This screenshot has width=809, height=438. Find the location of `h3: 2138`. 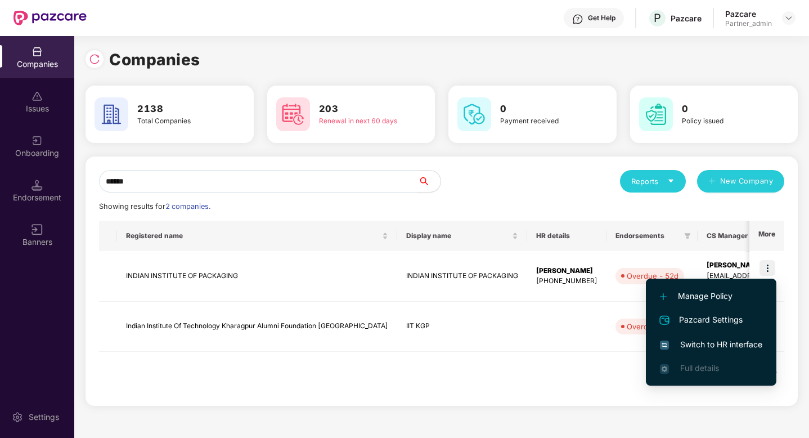

h3: 2138 is located at coordinates (179, 109).